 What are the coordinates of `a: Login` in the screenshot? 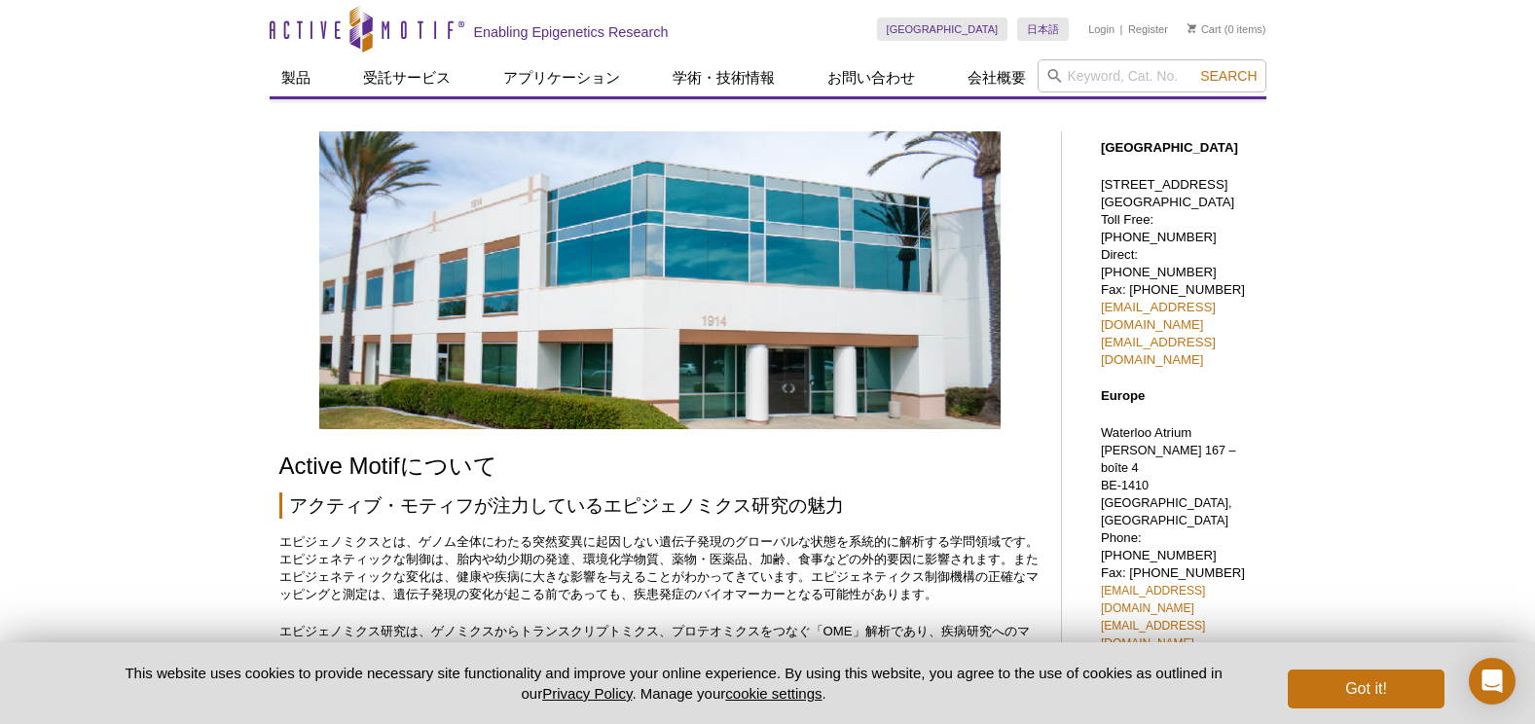 It's located at (1101, 29).